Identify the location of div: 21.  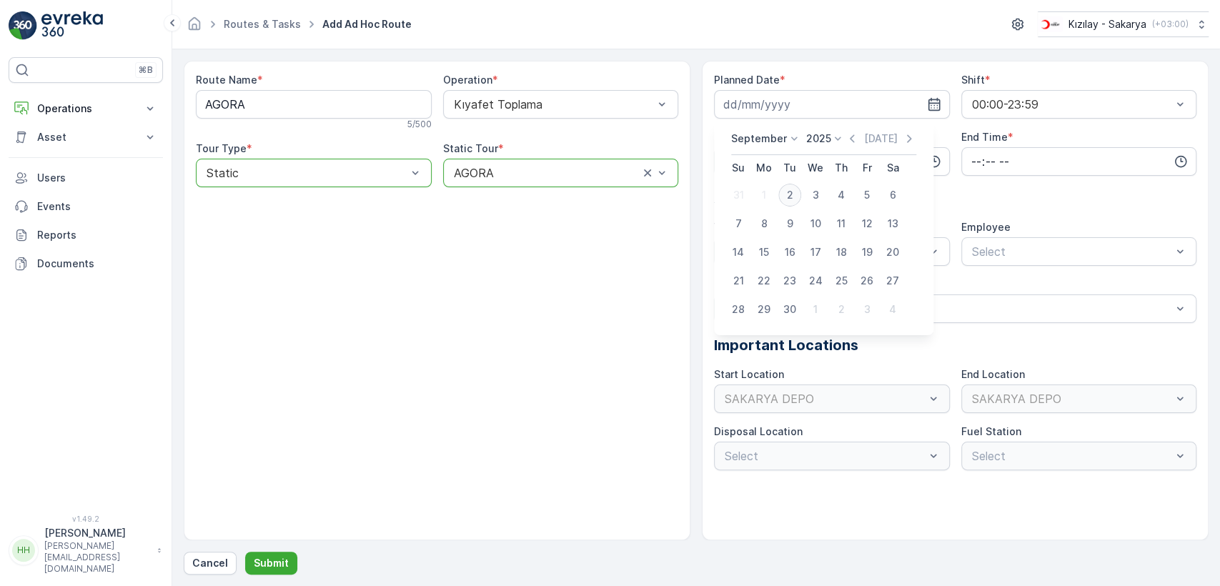
(738, 281).